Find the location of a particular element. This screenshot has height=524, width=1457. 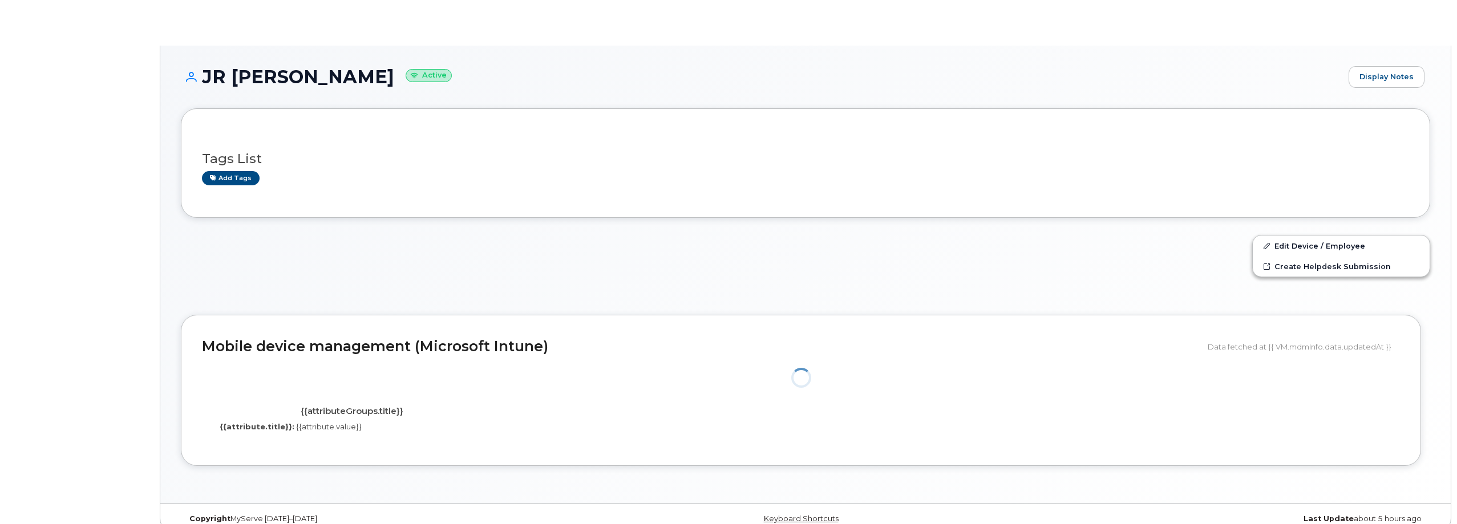

span: {{attribute.value}} is located at coordinates (329, 427).